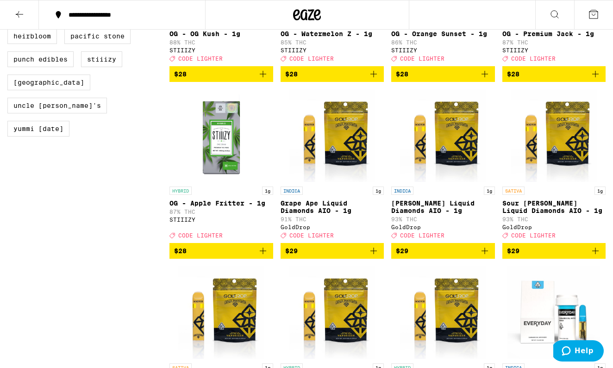 The height and width of the screenshot is (368, 613). What do you see at coordinates (443, 313) in the screenshot?
I see `img: GoldDrop - Melon Mojito Liquid Diamonds AIO - 1g` at bounding box center [443, 313].